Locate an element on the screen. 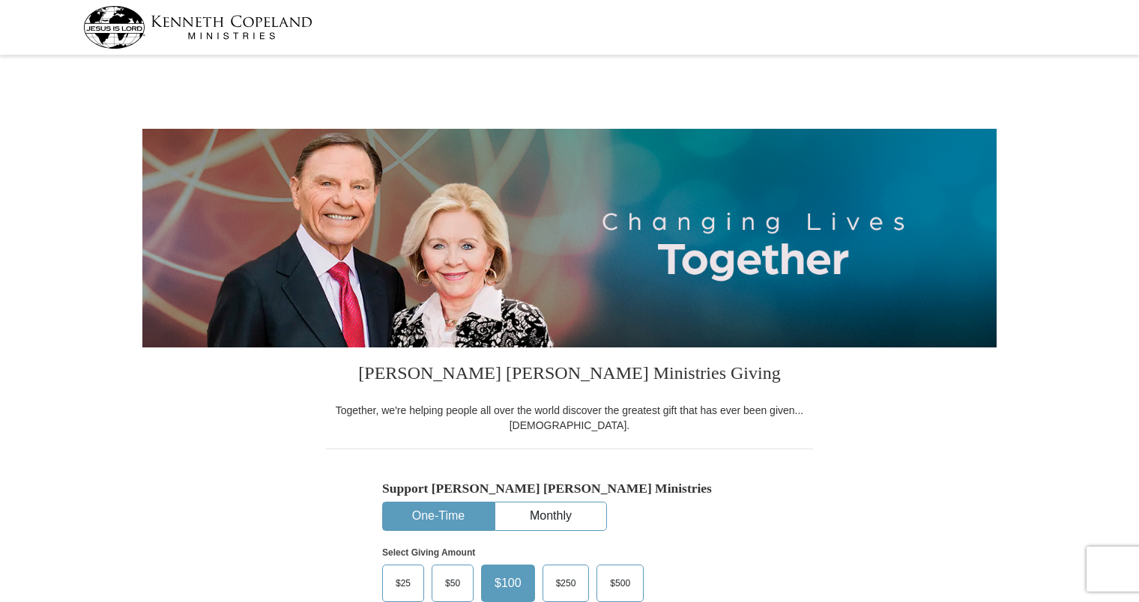 The image size is (1139, 602). button: Monthly is located at coordinates (551, 516).